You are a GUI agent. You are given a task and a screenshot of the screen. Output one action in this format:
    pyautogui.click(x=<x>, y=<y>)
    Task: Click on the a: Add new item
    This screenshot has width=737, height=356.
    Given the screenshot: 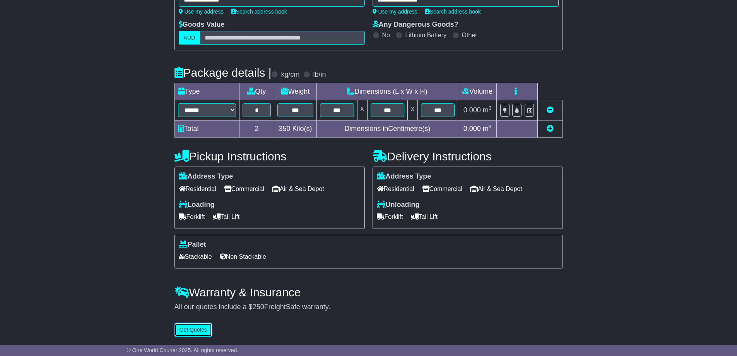 What is the action you would take?
    pyautogui.click(x=550, y=129)
    